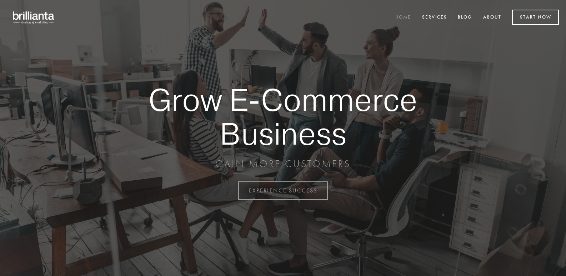 Image resolution: width=566 pixels, height=276 pixels. Describe the element at coordinates (34, 18) in the screenshot. I see `img: brillianta - research, strategy, marketing` at that location.